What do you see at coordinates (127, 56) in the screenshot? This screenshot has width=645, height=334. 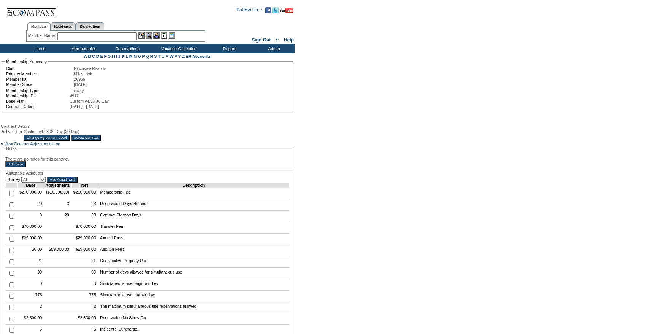 I see `a: L` at bounding box center [127, 56].